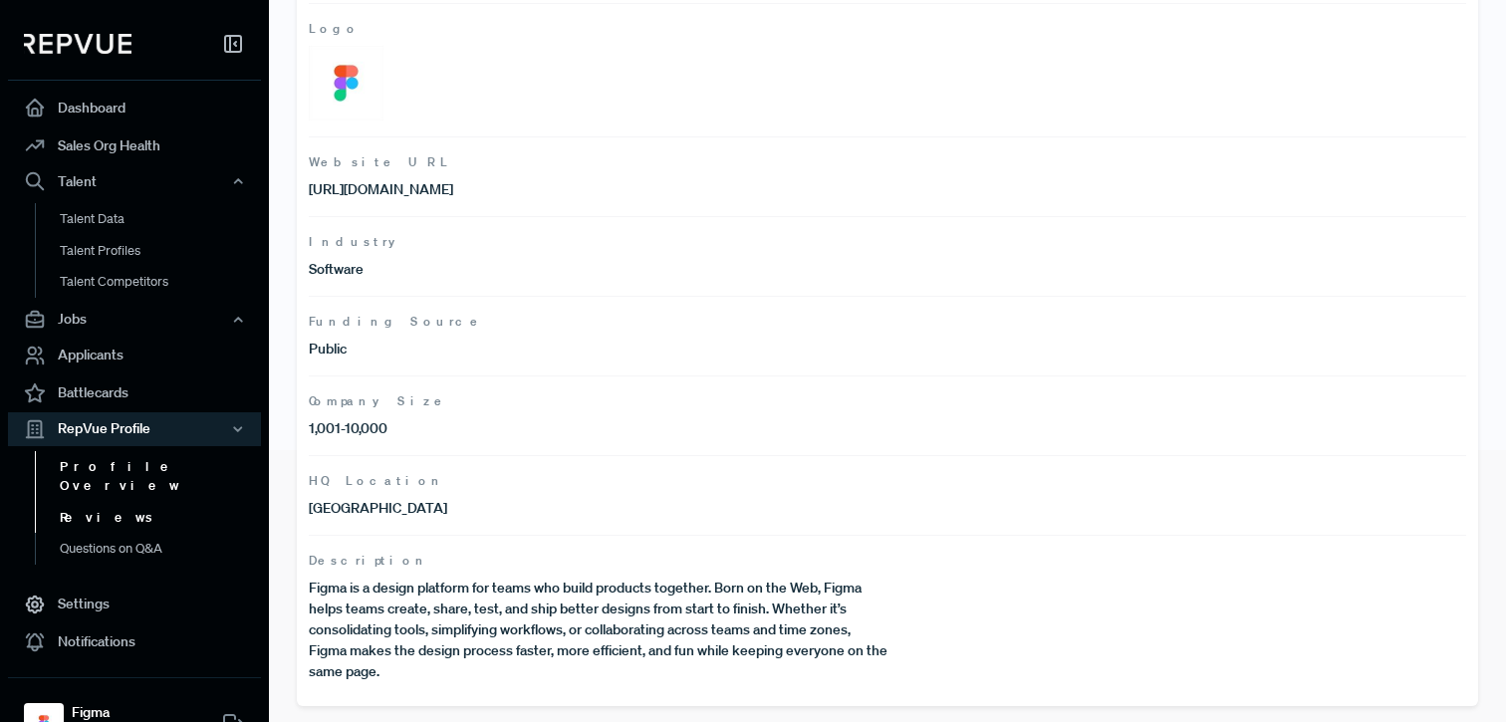 The image size is (1506, 722). I want to click on span: Industry, so click(888, 242).